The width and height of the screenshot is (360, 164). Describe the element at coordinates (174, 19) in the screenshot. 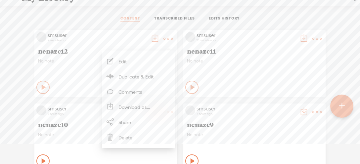

I see `a: TRANSCRIBED FILES` at that location.